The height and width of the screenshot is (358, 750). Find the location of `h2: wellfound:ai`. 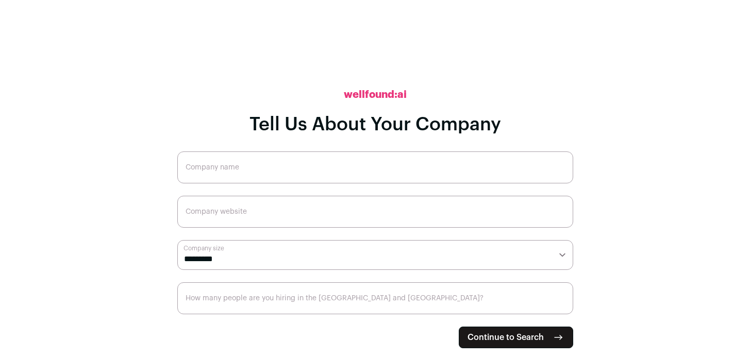

h2: wellfound:ai is located at coordinates (375, 95).